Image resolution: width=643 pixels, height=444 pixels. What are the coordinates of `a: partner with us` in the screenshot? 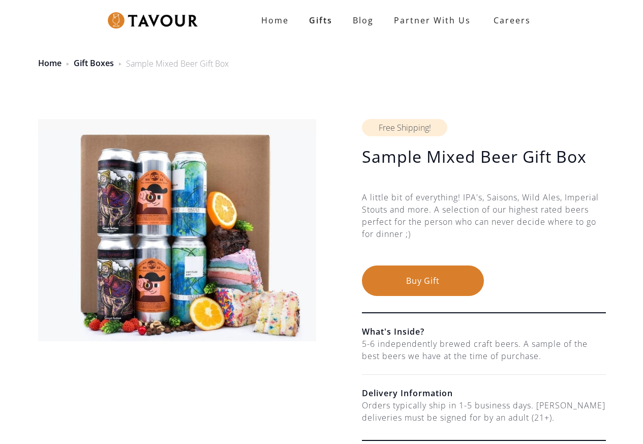 It's located at (432, 20).